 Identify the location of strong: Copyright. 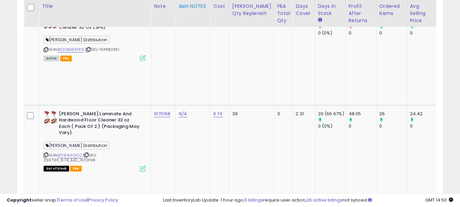
(19, 199).